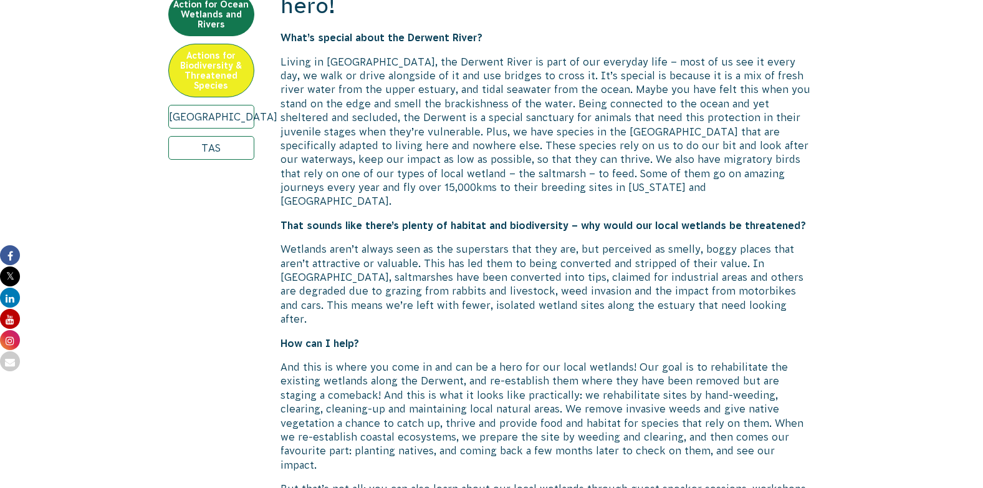 The width and height of the screenshot is (983, 488). I want to click on a: Actions for Biodiversity & Threatened Species, so click(211, 70).